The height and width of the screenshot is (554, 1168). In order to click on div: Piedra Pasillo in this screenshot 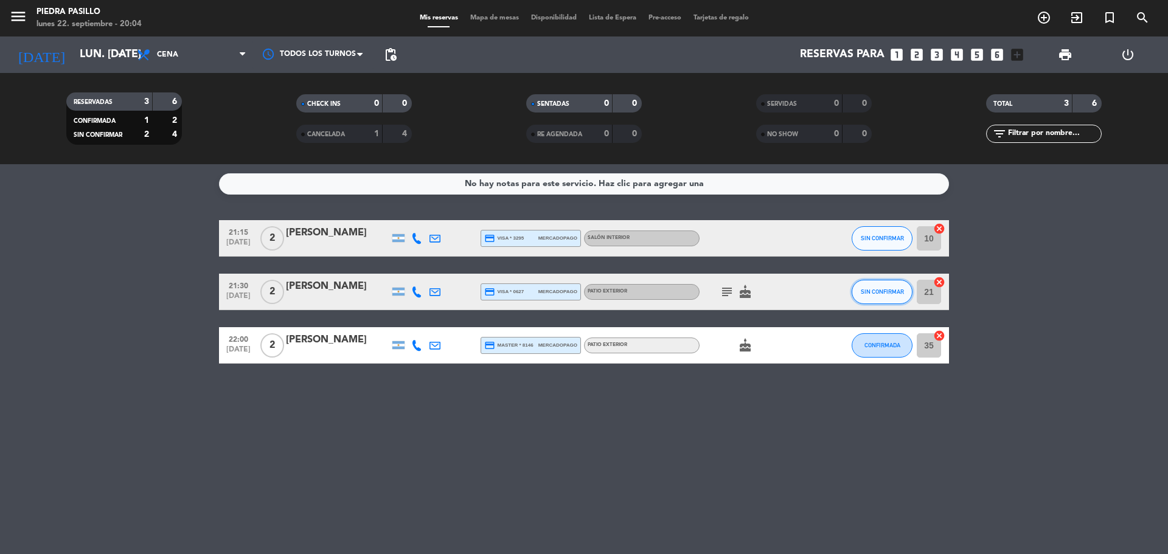, I will do `click(89, 12)`.